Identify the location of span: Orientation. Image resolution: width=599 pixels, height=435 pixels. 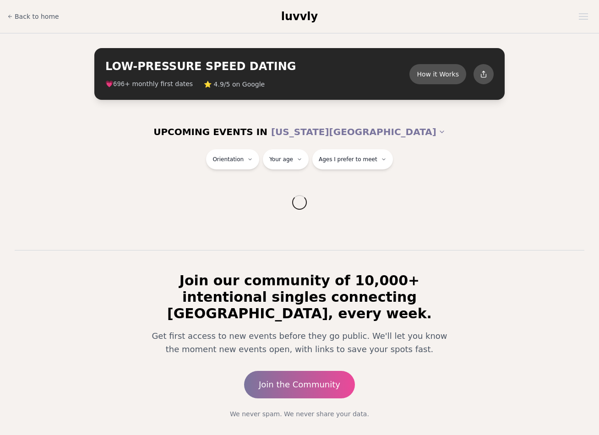
(228, 159).